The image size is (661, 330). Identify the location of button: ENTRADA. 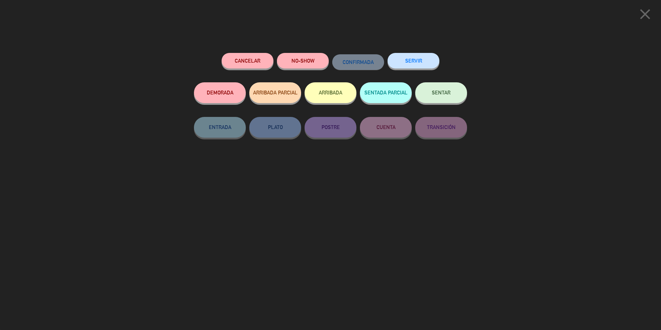
(220, 127).